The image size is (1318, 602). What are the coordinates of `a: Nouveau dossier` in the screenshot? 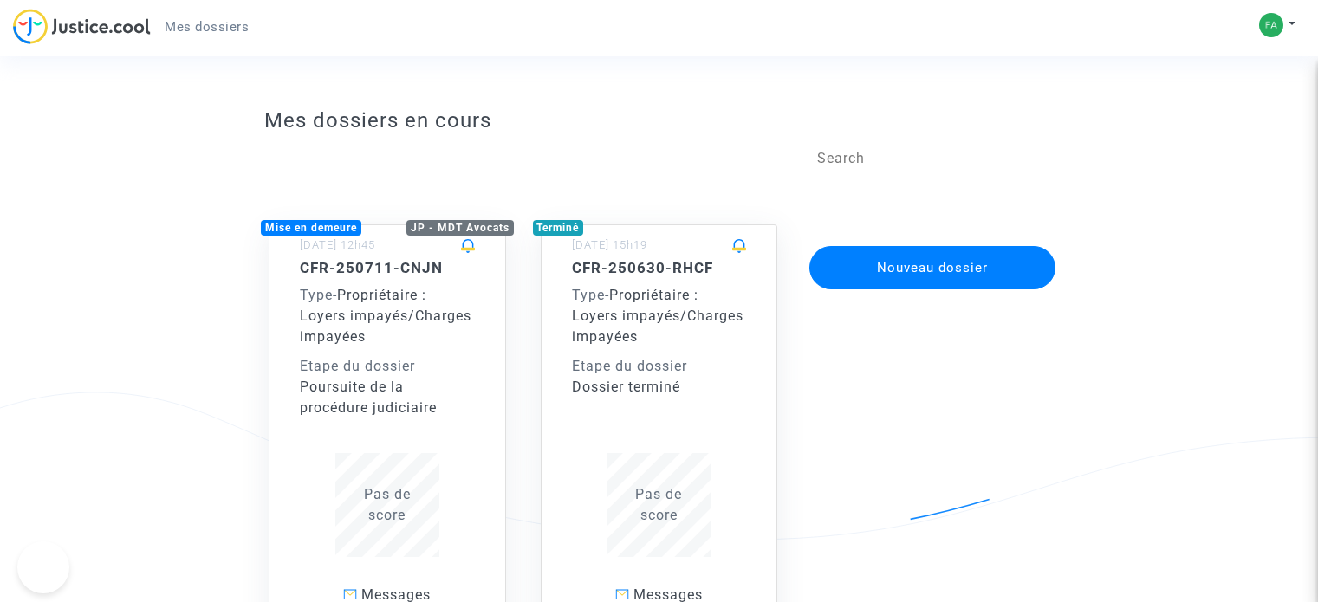 It's located at (933, 243).